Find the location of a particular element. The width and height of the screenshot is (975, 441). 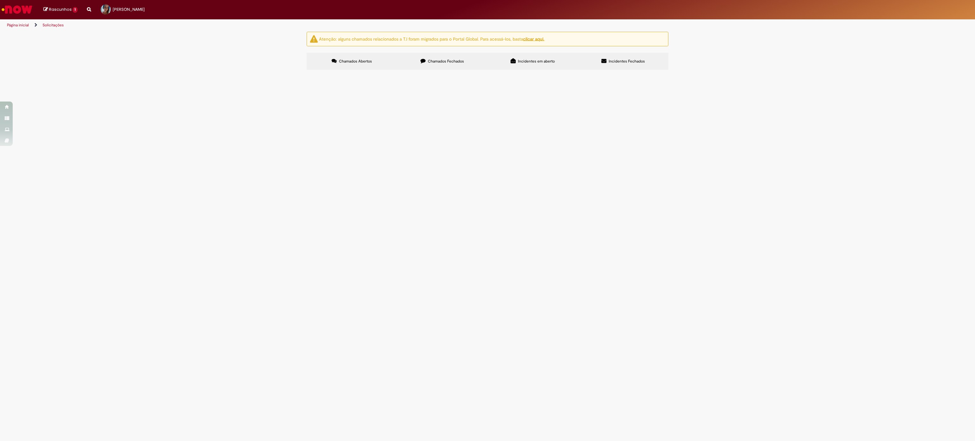

img: ServiceNow is located at coordinates (17, 10).